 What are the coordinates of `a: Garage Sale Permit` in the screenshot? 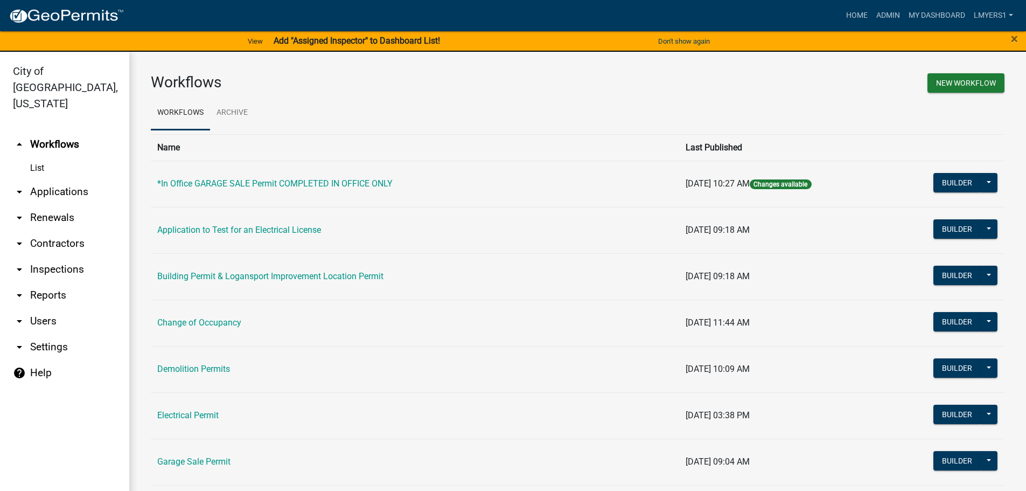 It's located at (194, 461).